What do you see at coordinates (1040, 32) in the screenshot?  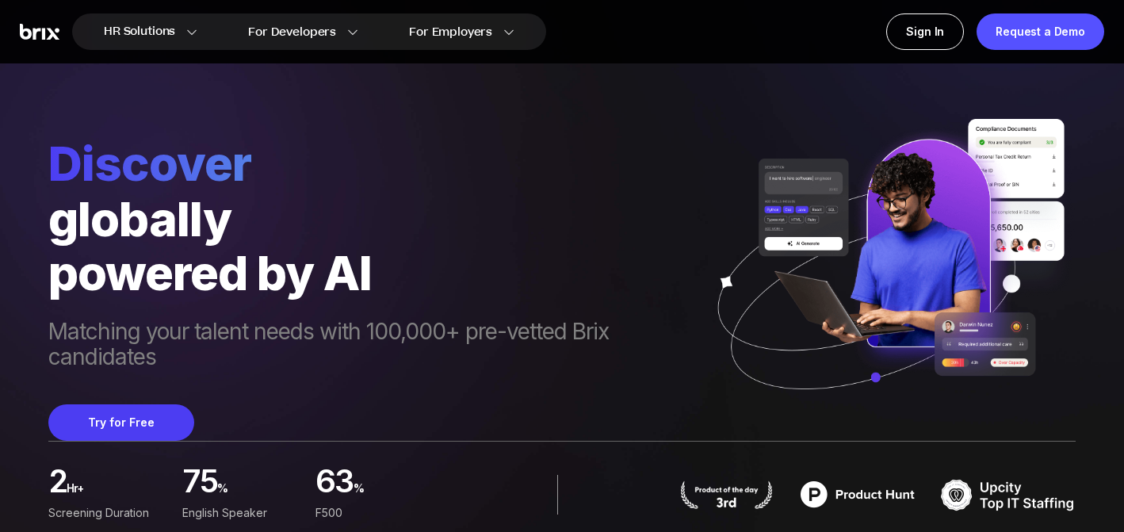 I see `a: Request a Demo` at bounding box center [1040, 32].